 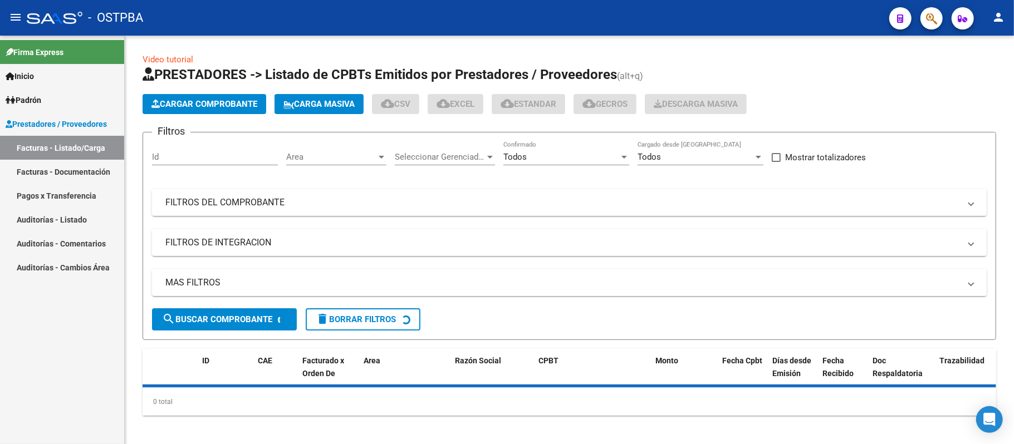 What do you see at coordinates (395, 104) in the screenshot?
I see `span: CSV` at bounding box center [395, 104].